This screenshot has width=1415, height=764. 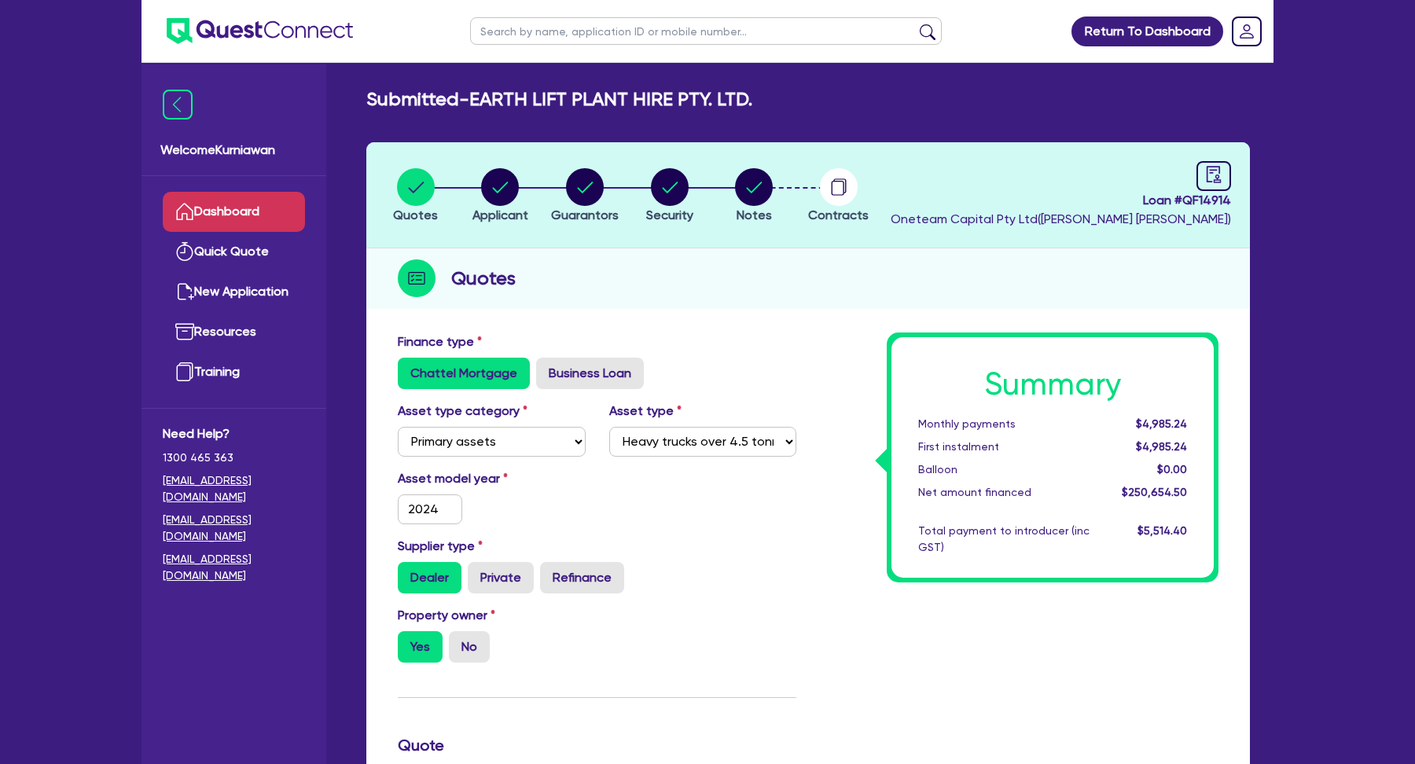 I want to click on span: Contracts, so click(x=838, y=215).